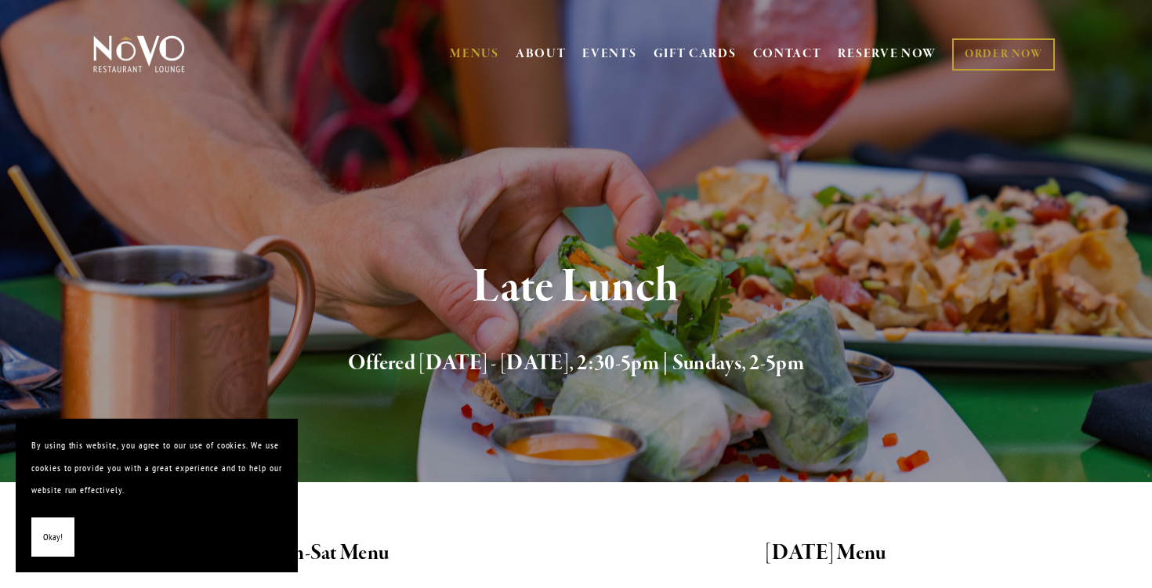 The height and width of the screenshot is (588, 1152). I want to click on a: MENUS, so click(474, 54).